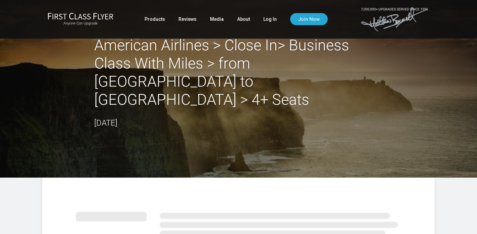 The width and height of the screenshot is (477, 234). What do you see at coordinates (80, 23) in the screenshot?
I see `small: Anyone Can Upgrade` at bounding box center [80, 23].